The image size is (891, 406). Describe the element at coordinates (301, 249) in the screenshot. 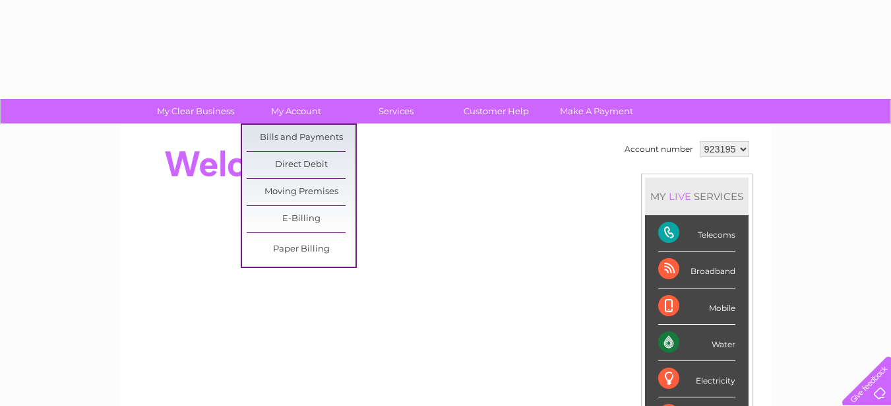

I see `a: Paper Billing` at that location.